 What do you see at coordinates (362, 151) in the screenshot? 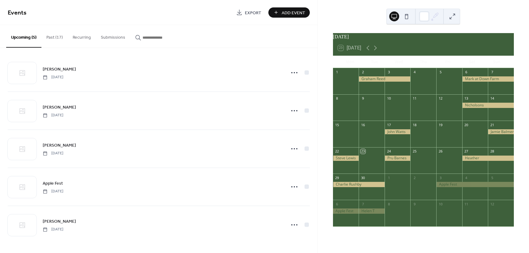
I see `div: 23` at bounding box center [362, 151].